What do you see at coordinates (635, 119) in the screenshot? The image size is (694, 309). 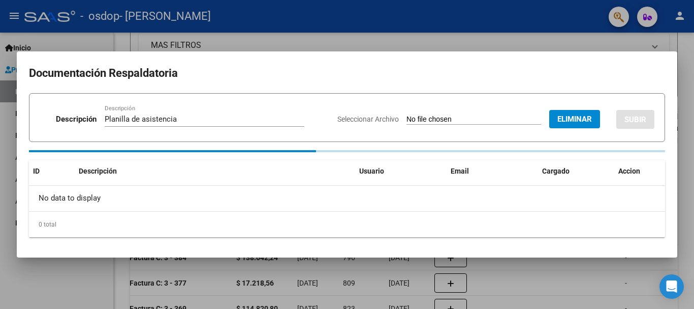 I see `button: SUBIR` at bounding box center [635, 119].